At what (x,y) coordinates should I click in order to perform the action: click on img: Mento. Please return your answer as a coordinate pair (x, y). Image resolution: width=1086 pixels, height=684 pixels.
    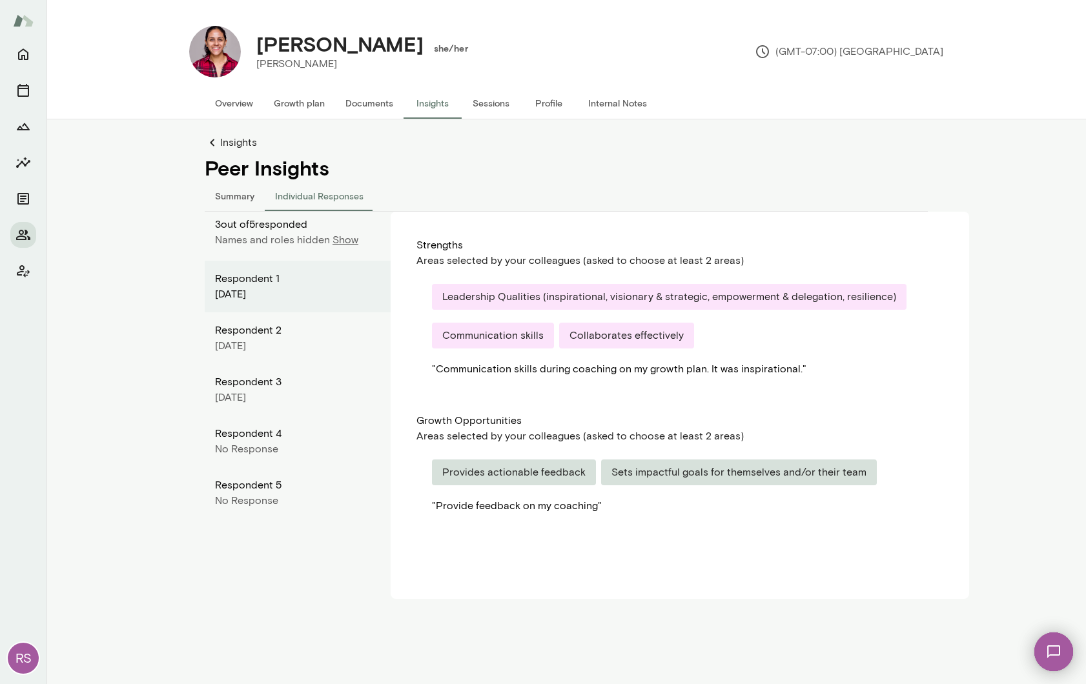
    Looking at the image, I should click on (23, 21).